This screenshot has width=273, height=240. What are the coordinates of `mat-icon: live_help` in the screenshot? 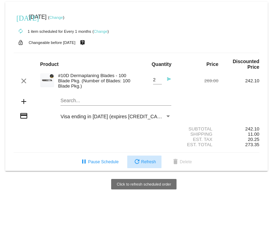 It's located at (82, 43).